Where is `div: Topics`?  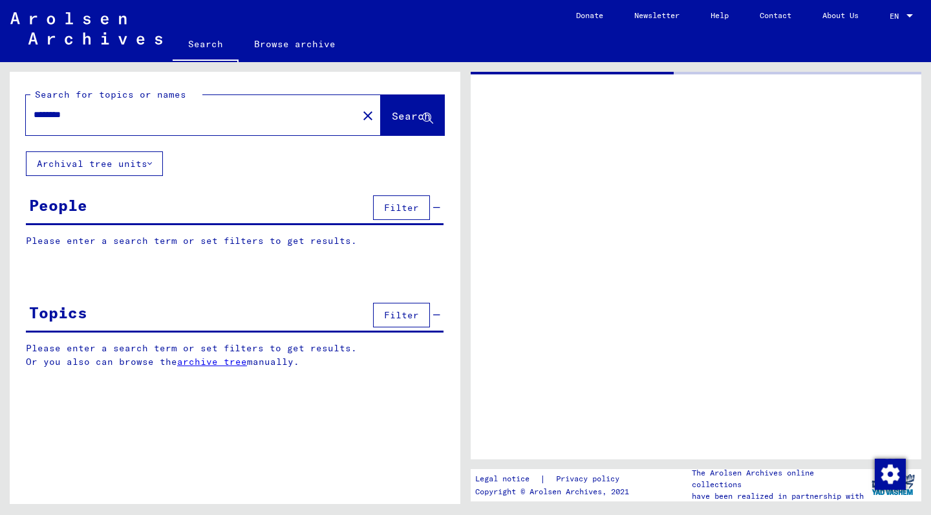
div: Topics is located at coordinates (58, 312).